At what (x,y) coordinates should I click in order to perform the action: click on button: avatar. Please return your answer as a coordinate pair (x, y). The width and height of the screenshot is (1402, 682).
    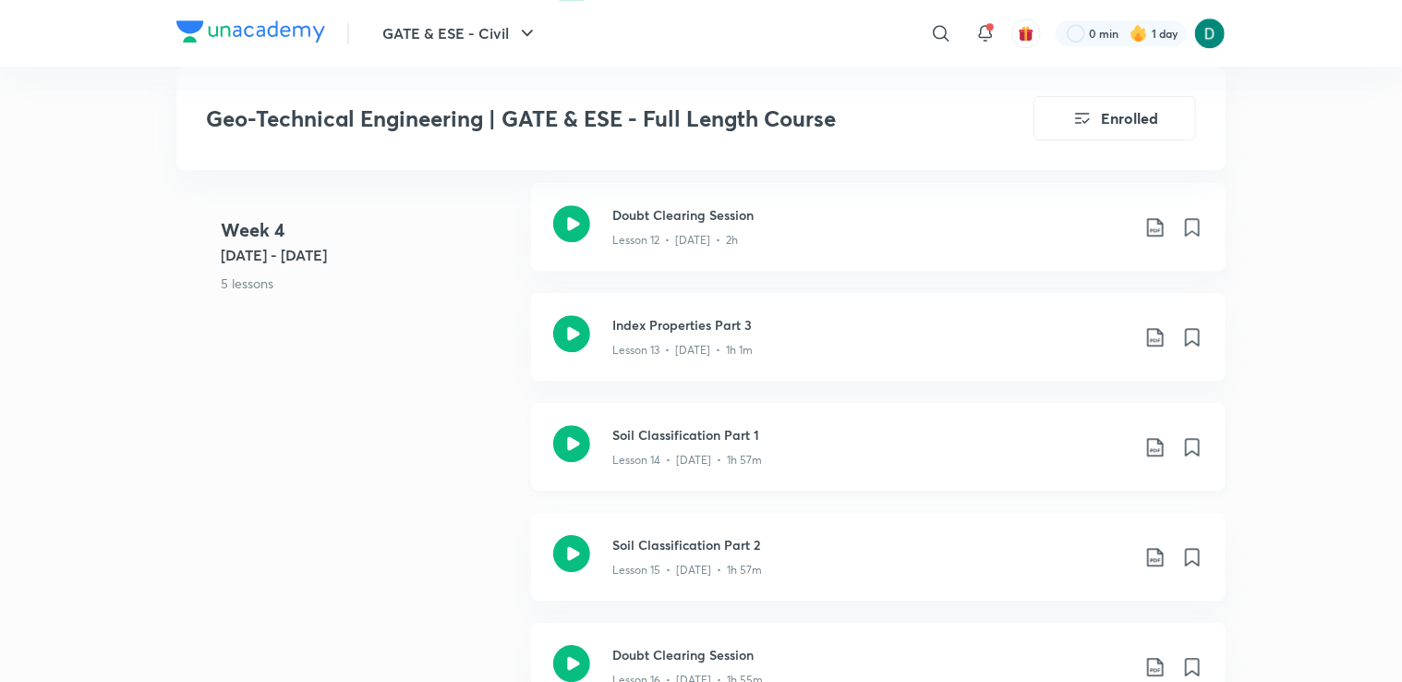
    Looking at the image, I should click on (1026, 33).